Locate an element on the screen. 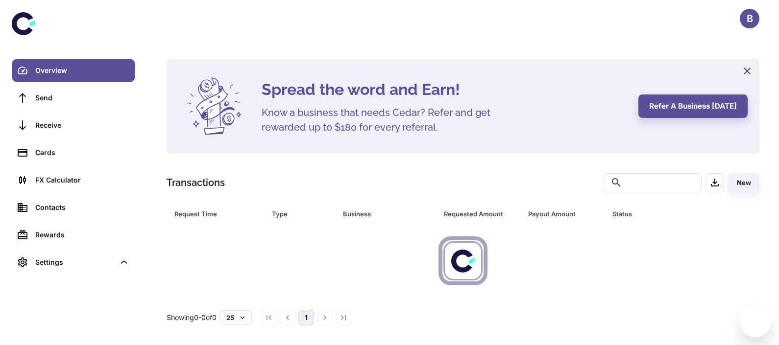  div: Cards is located at coordinates (82, 153).